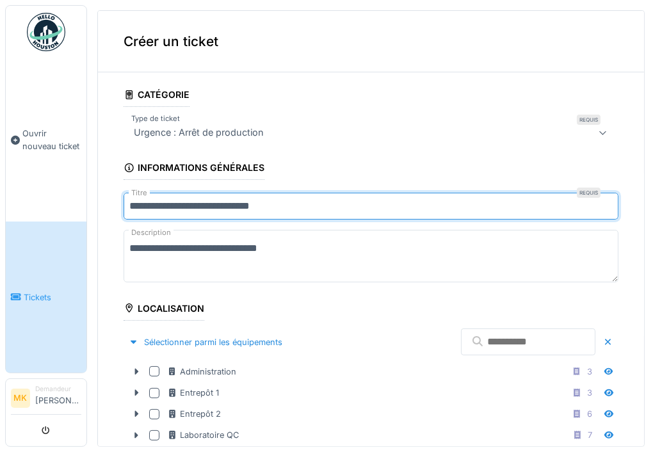  Describe the element at coordinates (52, 140) in the screenshot. I see `span: Ouvrir nouveau ticket` at that location.